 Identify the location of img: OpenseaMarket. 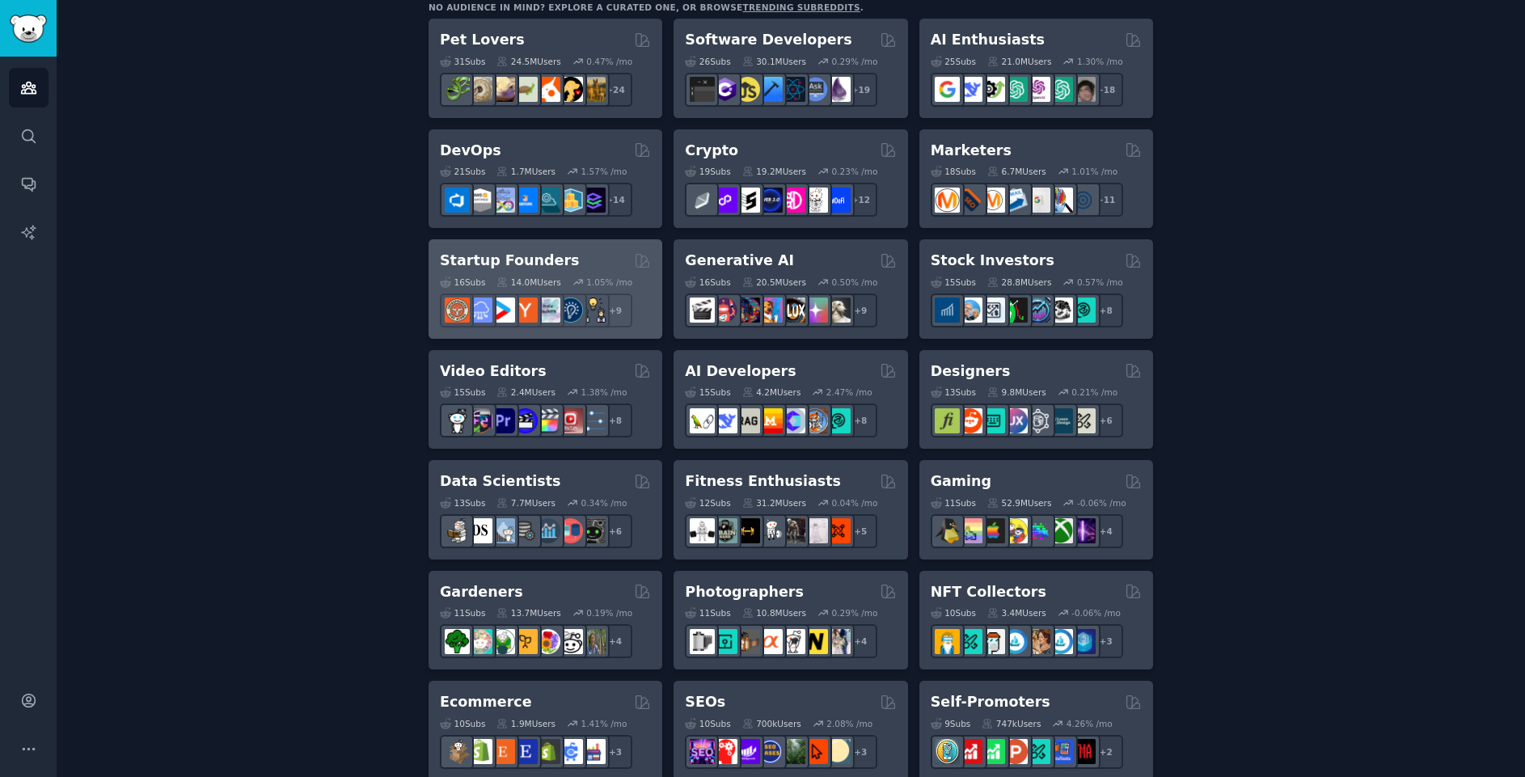
(1060, 641).